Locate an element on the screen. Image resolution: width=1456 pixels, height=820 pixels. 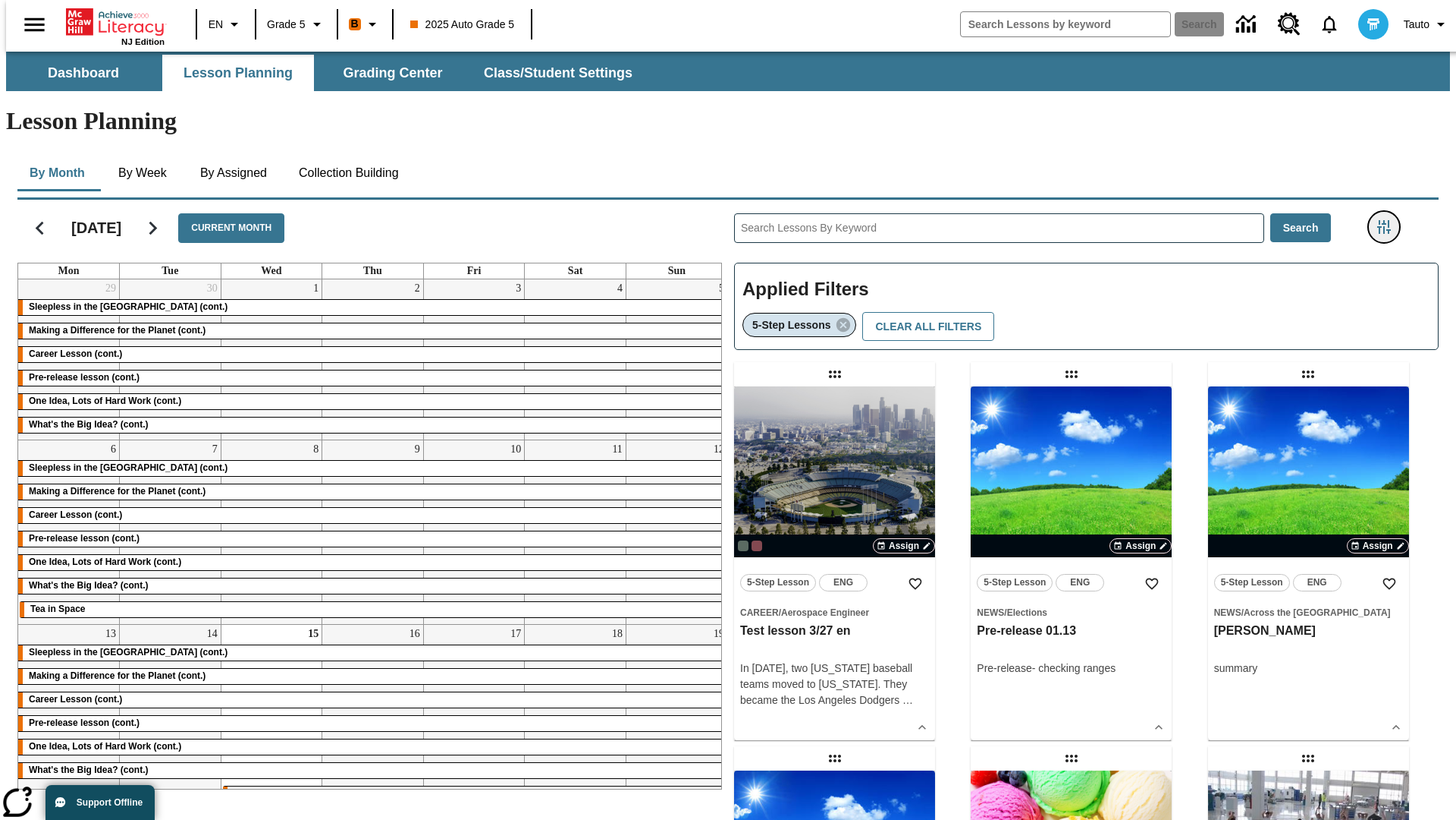
button: By Assigned is located at coordinates (234, 173).